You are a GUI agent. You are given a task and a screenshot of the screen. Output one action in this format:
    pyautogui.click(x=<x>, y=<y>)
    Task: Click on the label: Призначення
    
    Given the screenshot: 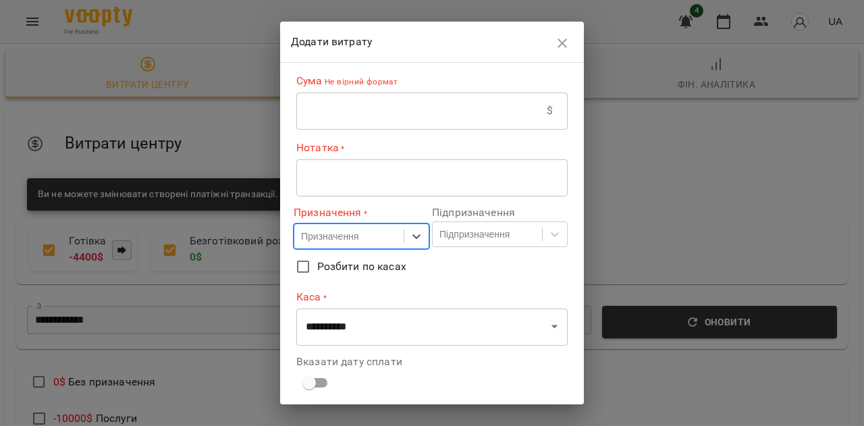 What is the action you would take?
    pyautogui.click(x=361, y=213)
    